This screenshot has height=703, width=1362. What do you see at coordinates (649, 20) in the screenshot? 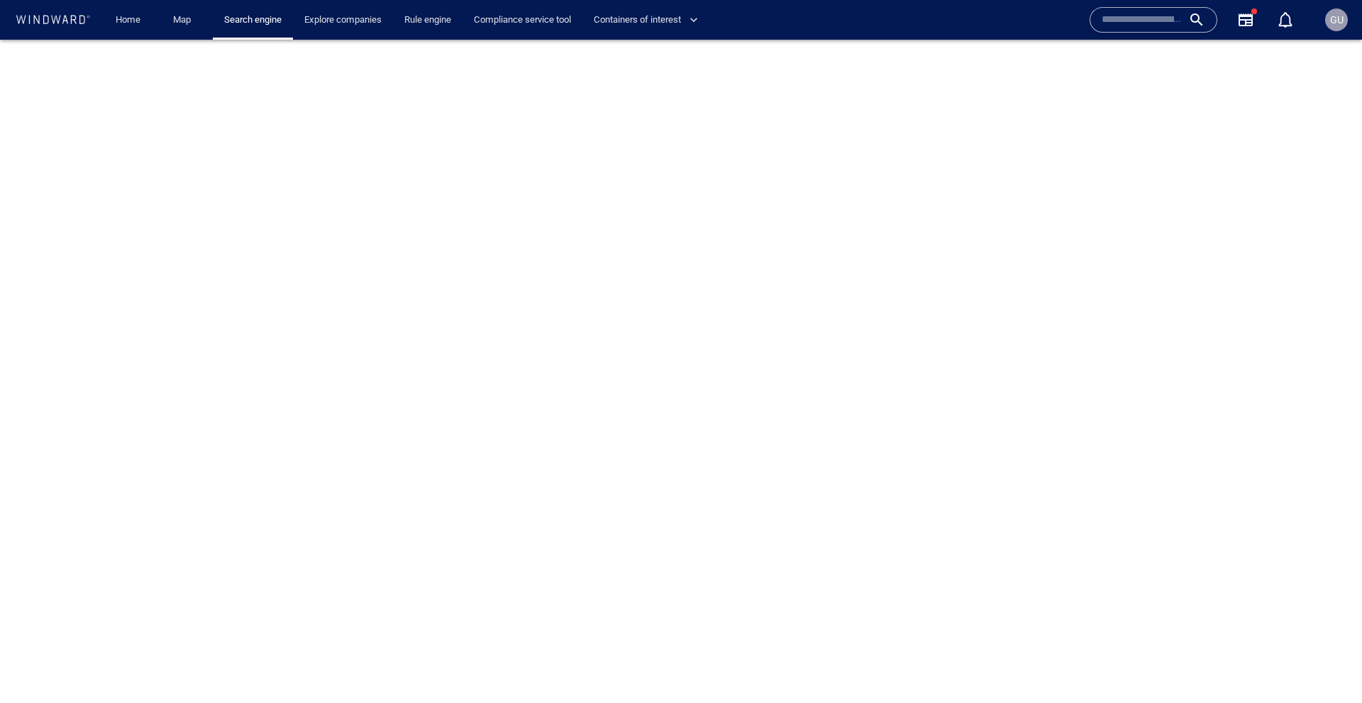
I see `button: Containers of interest` at bounding box center [649, 20].